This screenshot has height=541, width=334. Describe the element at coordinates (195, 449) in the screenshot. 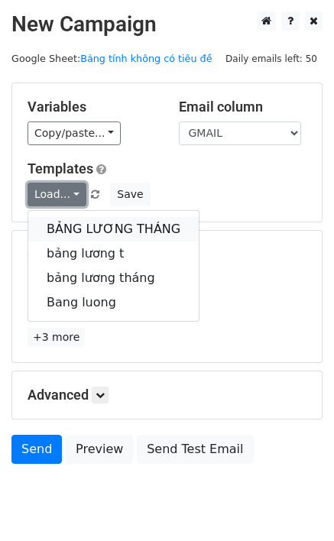

I see `a: Send Test Email` at that location.